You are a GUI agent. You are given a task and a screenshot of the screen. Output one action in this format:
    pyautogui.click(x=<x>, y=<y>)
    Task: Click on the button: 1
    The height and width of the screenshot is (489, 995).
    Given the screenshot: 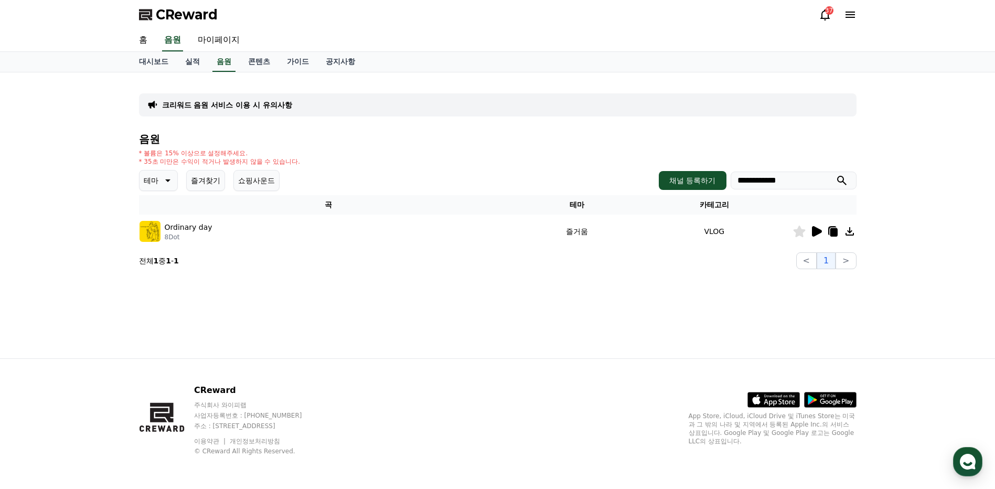 What is the action you would take?
    pyautogui.click(x=826, y=261)
    